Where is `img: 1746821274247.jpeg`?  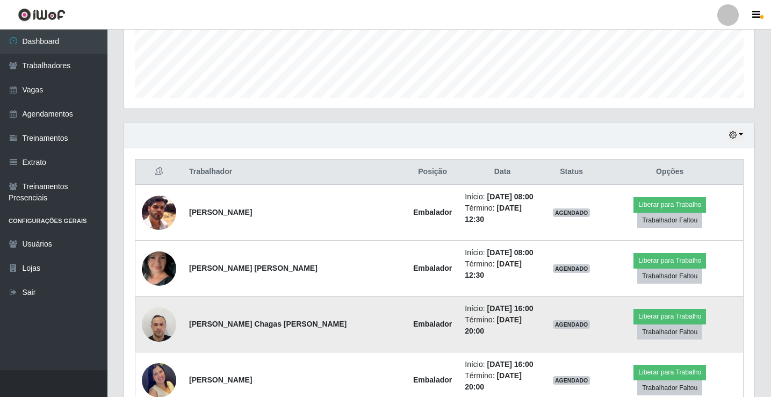 img: 1746821274247.jpeg is located at coordinates (159, 324).